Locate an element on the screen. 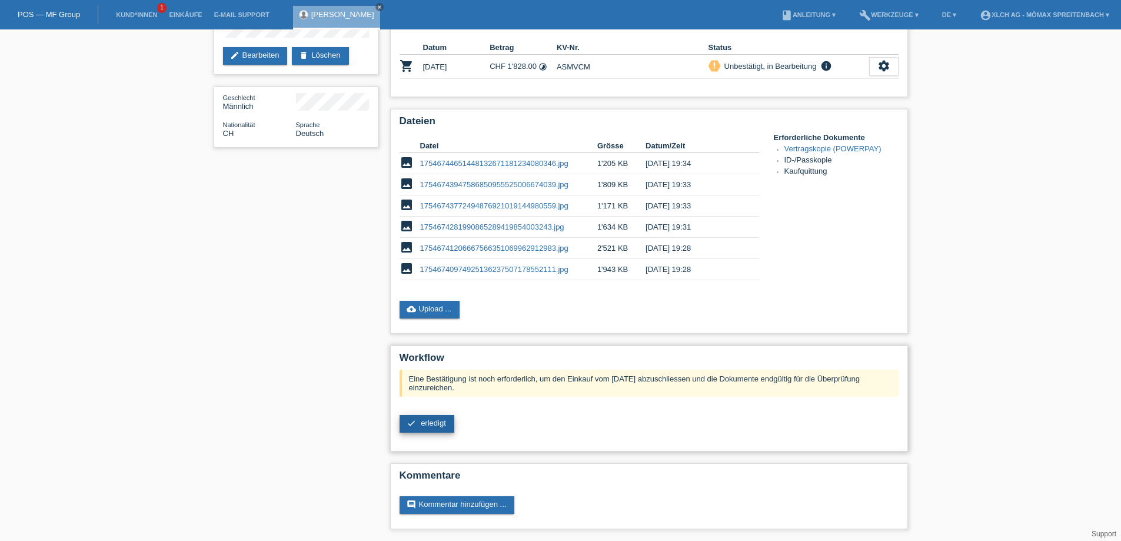  span: Sprache is located at coordinates (308, 125).